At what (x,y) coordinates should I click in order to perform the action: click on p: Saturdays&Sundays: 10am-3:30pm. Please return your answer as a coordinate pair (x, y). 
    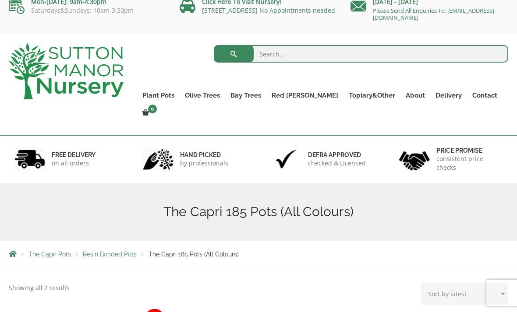
    Looking at the image, I should click on (88, 11).